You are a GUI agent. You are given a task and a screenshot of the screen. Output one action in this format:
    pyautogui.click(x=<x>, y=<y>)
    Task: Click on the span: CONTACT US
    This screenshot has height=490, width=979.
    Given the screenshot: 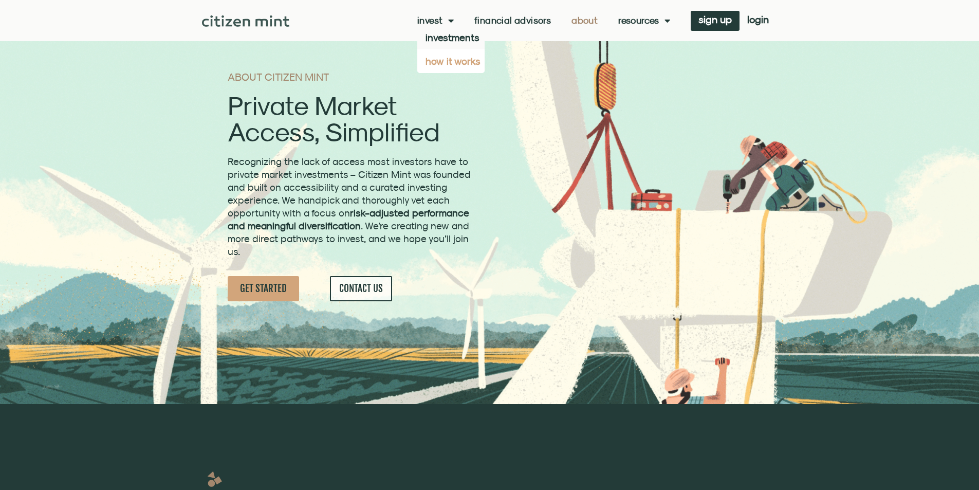 What is the action you would take?
    pyautogui.click(x=361, y=288)
    